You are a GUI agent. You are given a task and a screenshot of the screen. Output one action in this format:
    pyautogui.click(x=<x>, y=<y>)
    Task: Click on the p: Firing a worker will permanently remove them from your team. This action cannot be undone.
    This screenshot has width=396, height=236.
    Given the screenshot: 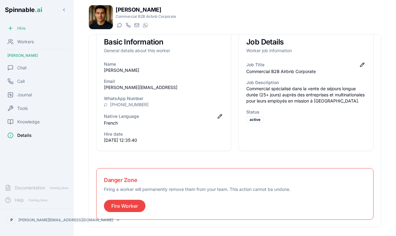 What is the action you would take?
    pyautogui.click(x=235, y=190)
    